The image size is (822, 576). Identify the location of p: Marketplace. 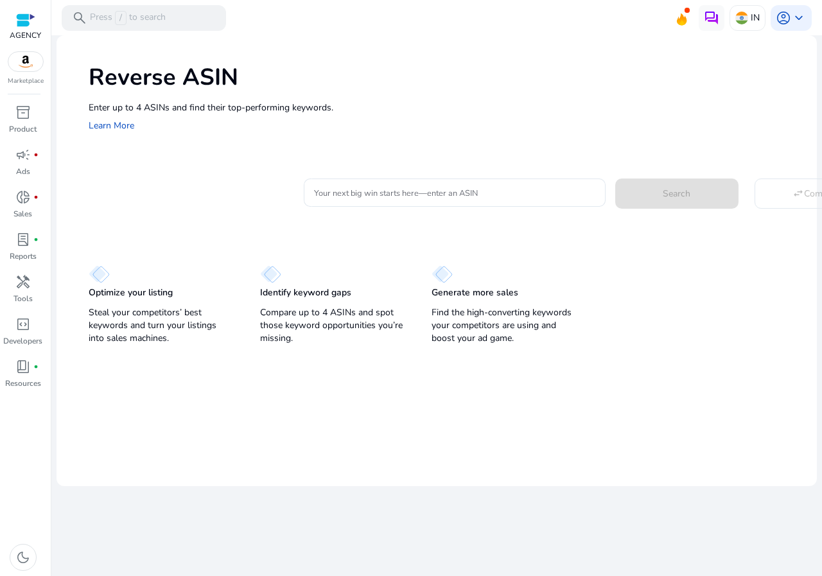
(26, 81).